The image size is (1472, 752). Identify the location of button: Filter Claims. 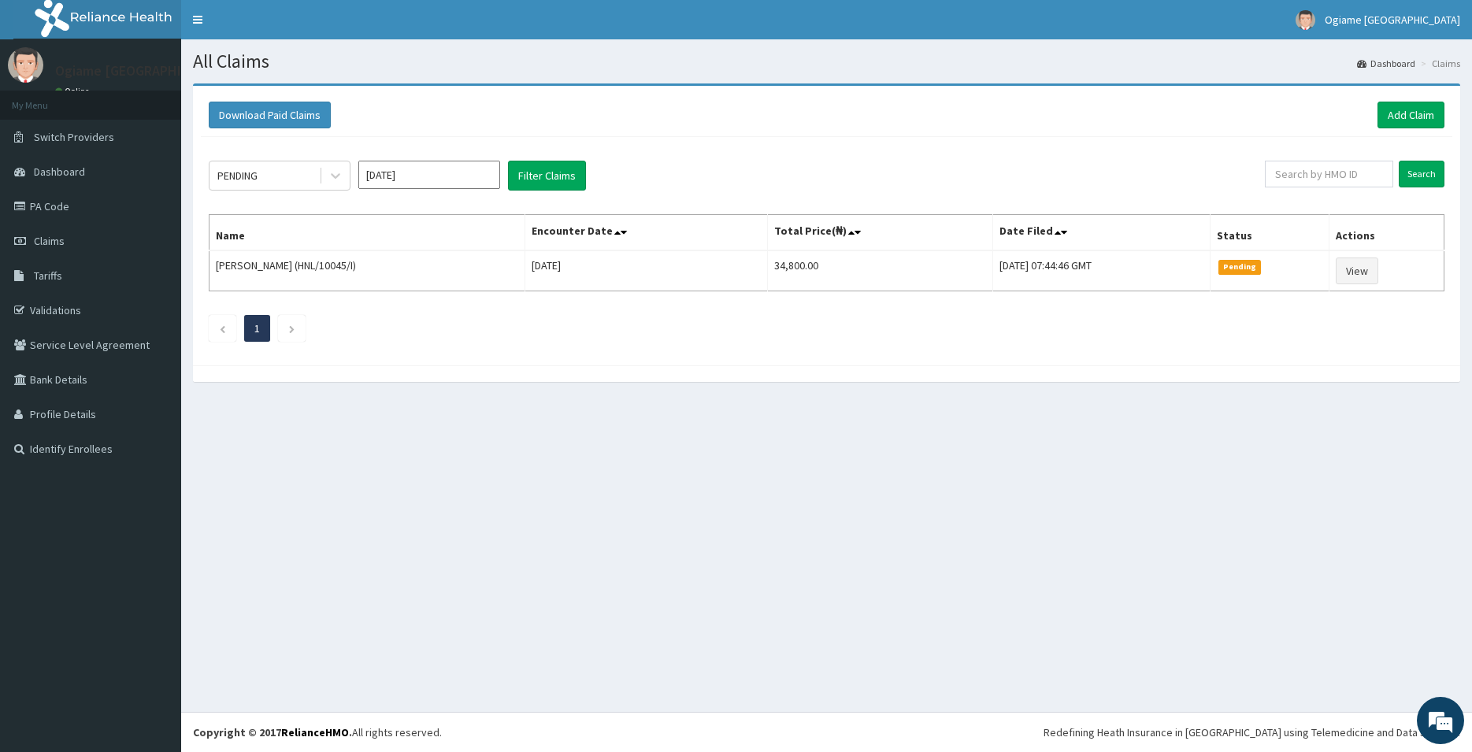
(547, 176).